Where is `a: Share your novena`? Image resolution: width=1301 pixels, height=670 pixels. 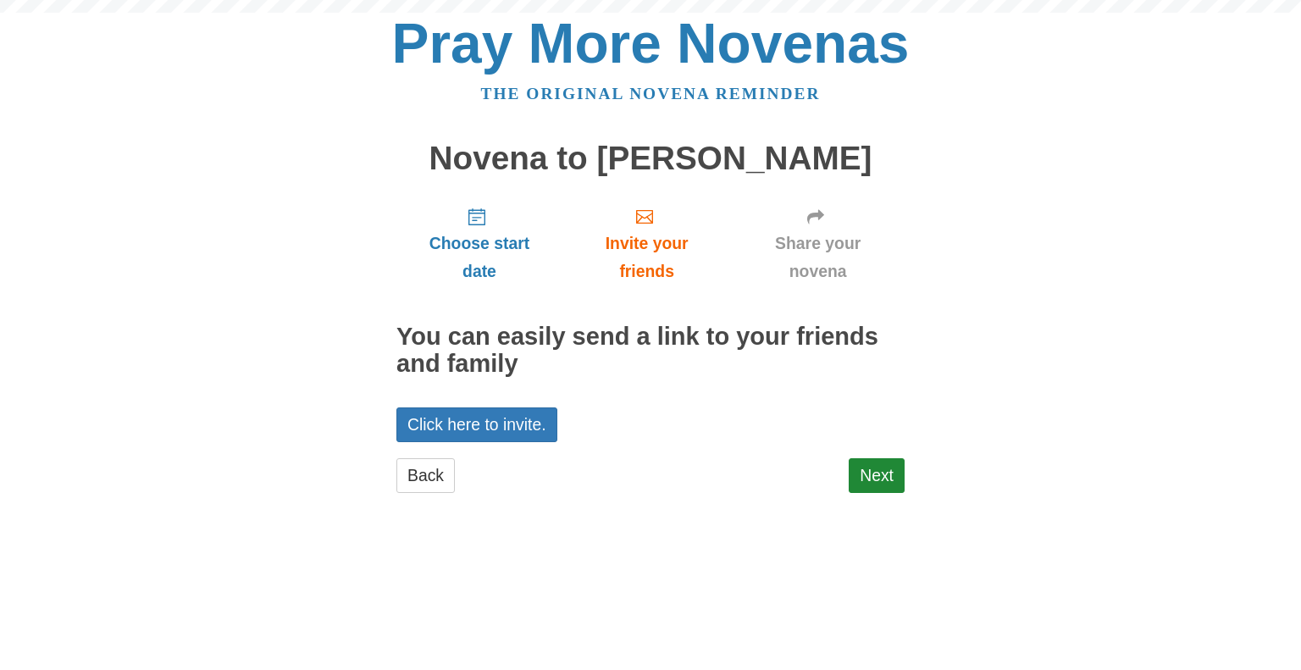 a: Share your novena is located at coordinates (817, 243).